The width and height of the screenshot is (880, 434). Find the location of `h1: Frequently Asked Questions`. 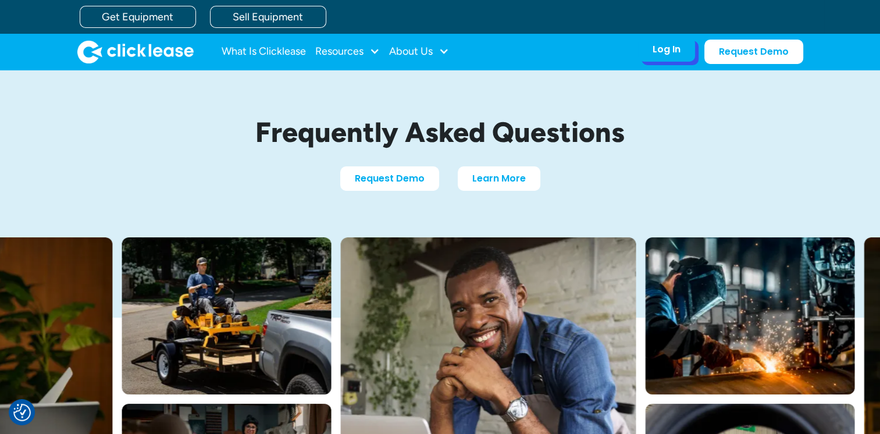

h1: Frequently Asked Questions is located at coordinates (440, 132).